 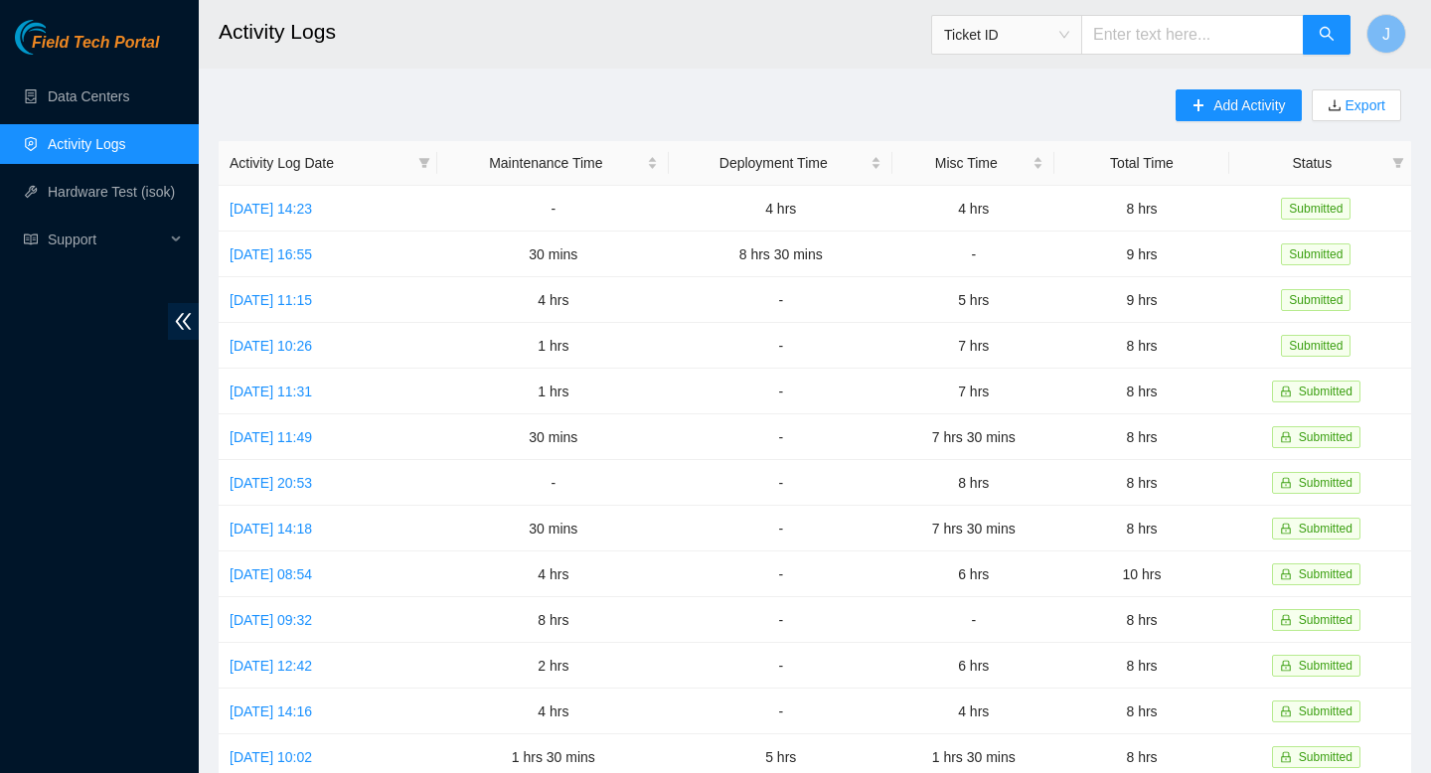 I want to click on span: Support, so click(x=106, y=239).